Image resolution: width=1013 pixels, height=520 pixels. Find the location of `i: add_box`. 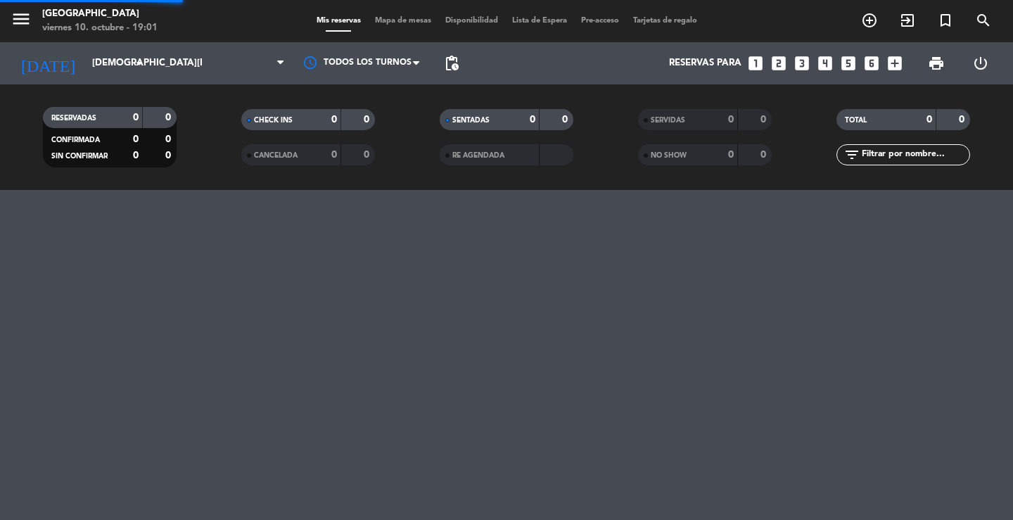

i: add_box is located at coordinates (895, 63).